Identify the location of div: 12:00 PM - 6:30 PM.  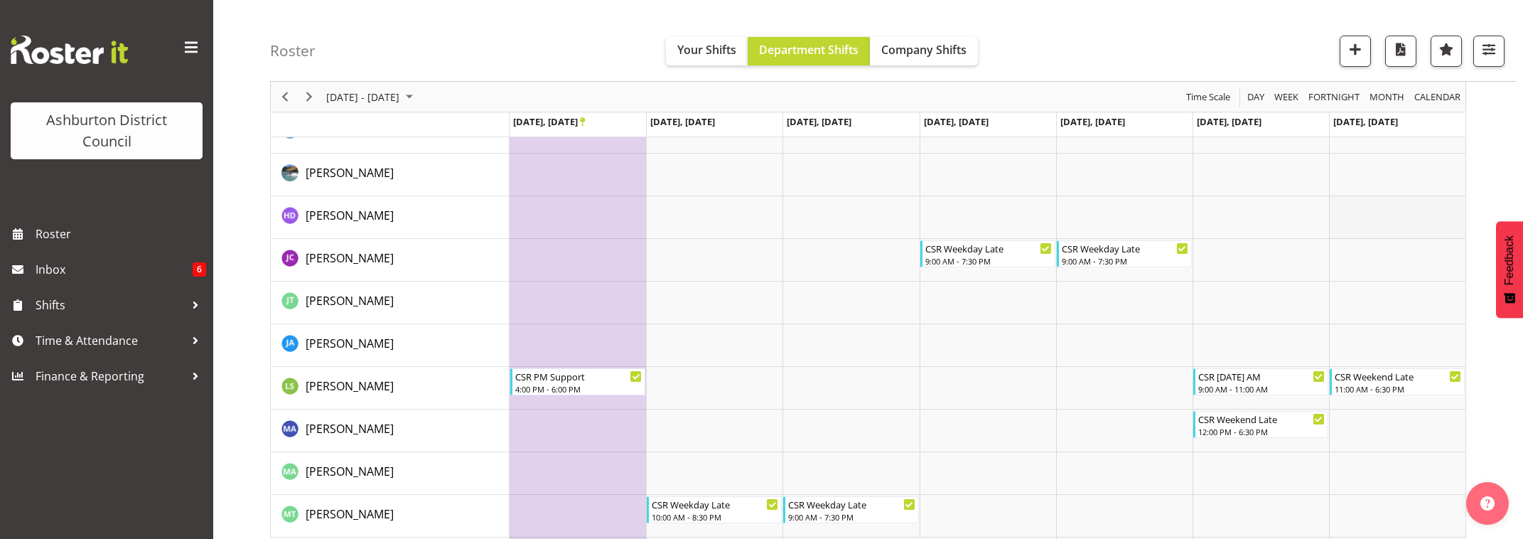
(1261, 431).